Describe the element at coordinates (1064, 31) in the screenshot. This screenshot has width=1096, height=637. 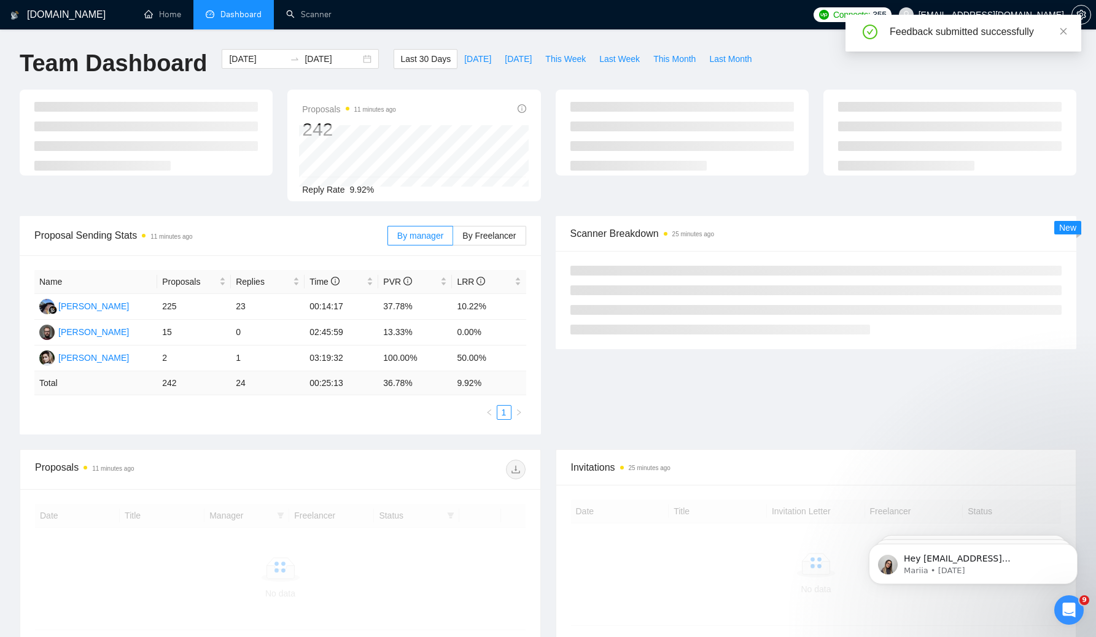
I see `span: close` at that location.